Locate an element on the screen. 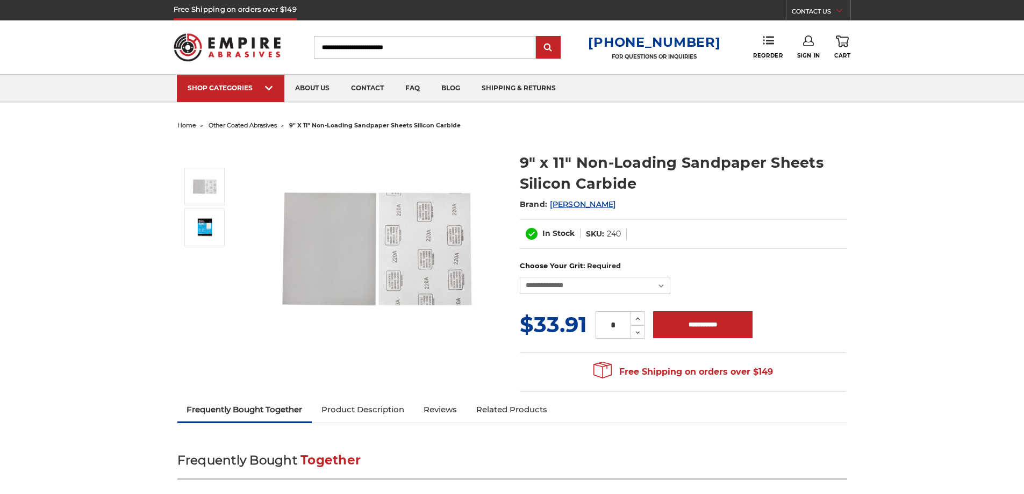 This screenshot has height=494, width=1024. a: faq is located at coordinates (412, 88).